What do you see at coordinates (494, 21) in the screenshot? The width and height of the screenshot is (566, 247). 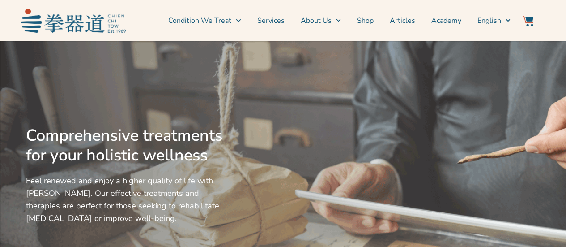 I see `a: English` at bounding box center [494, 21].